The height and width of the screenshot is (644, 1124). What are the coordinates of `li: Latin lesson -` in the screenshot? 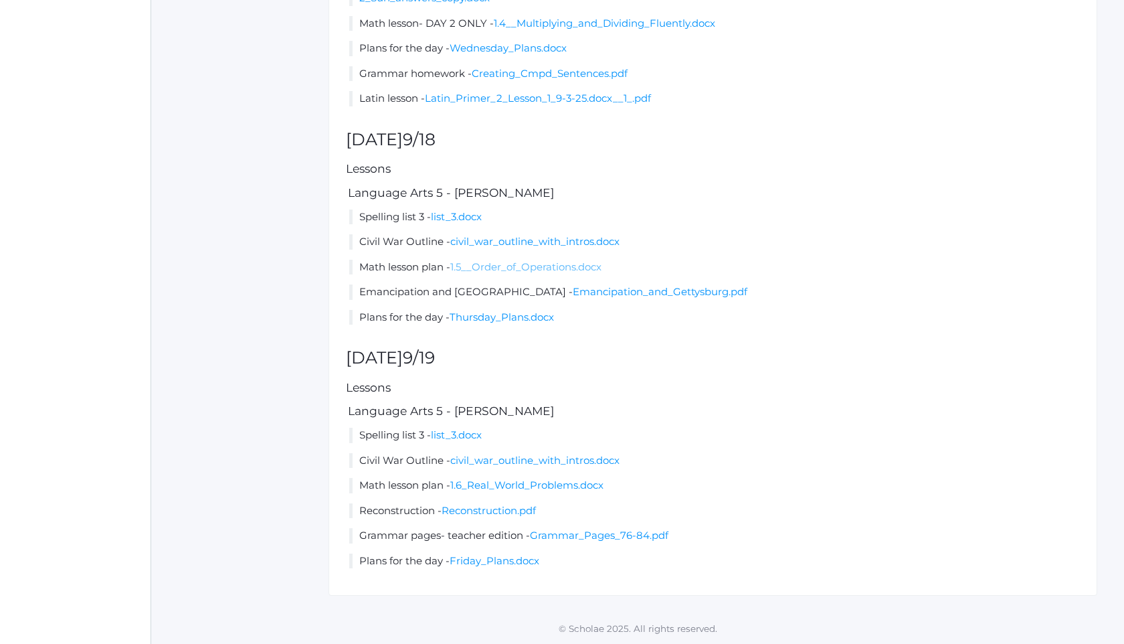 It's located at (714, 98).